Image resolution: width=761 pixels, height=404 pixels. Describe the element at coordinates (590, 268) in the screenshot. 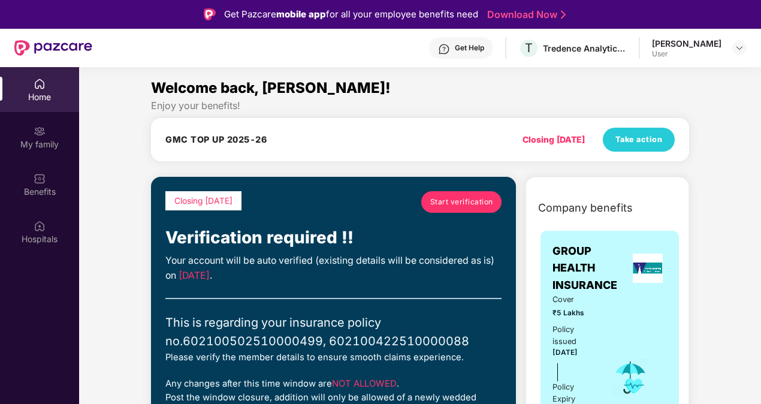

I see `span: GROUP HEALTH INSURANCE` at that location.